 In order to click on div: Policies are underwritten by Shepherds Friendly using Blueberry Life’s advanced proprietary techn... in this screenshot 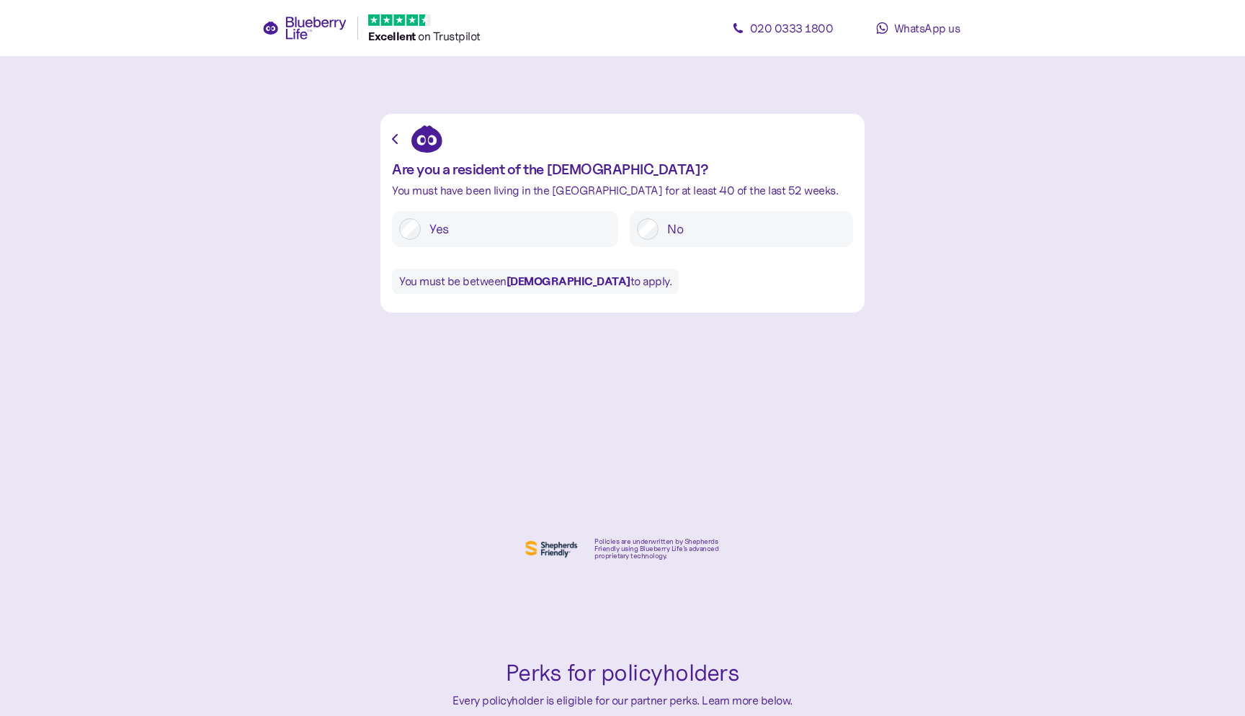, I will do `click(659, 549)`.